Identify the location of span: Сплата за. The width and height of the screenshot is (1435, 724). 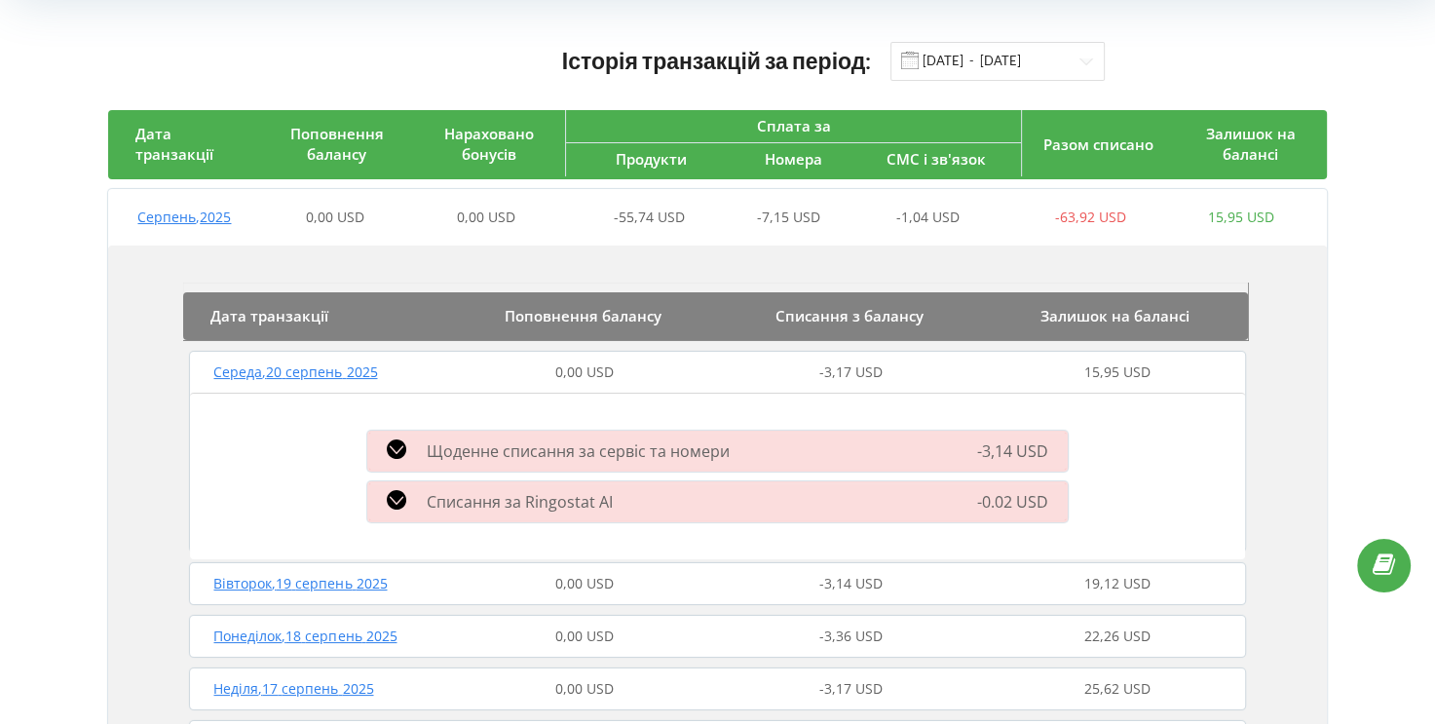
(794, 126).